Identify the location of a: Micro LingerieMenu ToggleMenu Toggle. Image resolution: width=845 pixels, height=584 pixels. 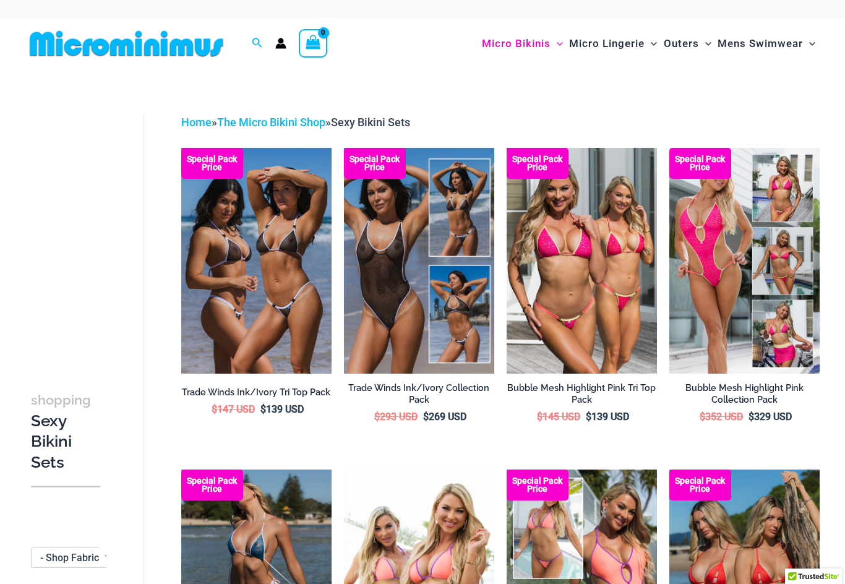
(613, 43).